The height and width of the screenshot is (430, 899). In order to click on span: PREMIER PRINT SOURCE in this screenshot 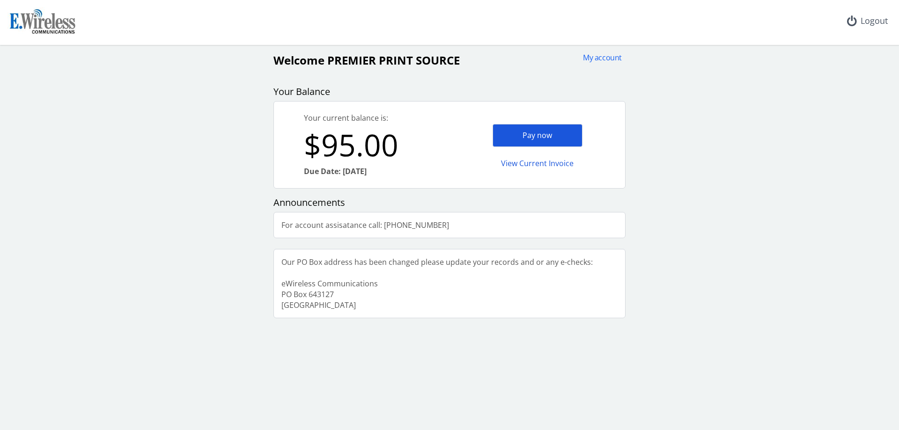, I will do `click(393, 60)`.